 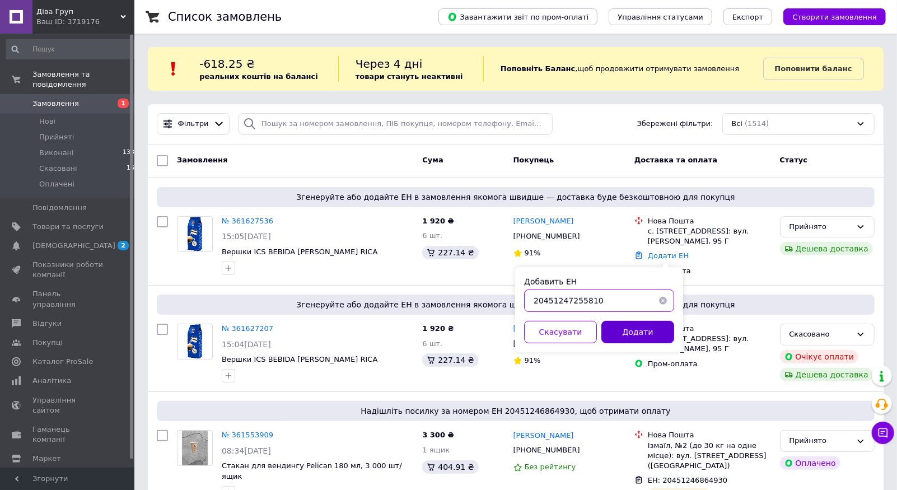 I want to click on div: Скасовано, so click(x=820, y=334).